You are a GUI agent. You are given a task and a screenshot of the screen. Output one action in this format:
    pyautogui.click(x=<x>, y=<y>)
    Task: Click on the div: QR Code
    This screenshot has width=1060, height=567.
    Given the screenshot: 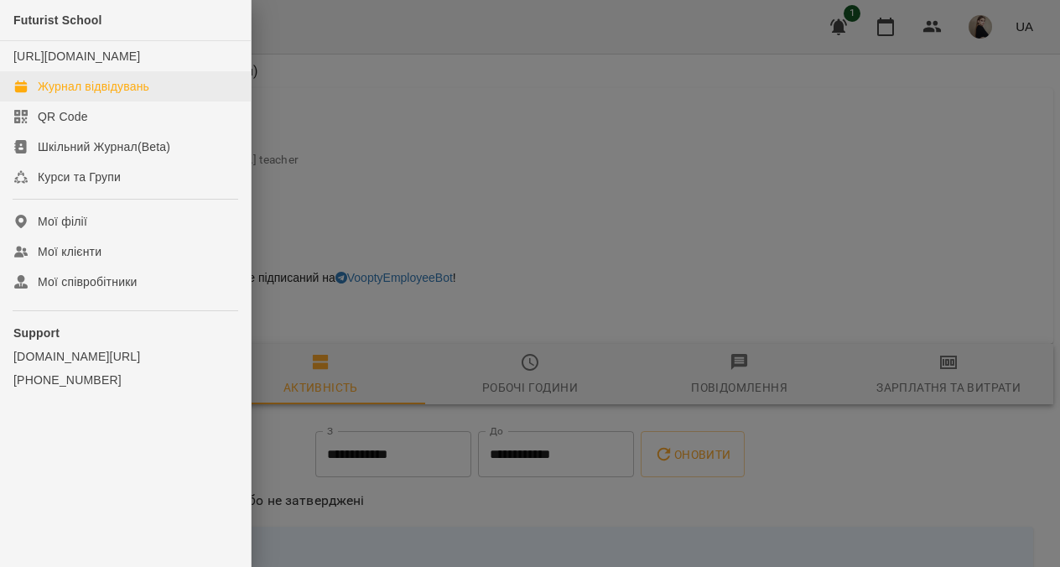 What is the action you would take?
    pyautogui.click(x=63, y=117)
    